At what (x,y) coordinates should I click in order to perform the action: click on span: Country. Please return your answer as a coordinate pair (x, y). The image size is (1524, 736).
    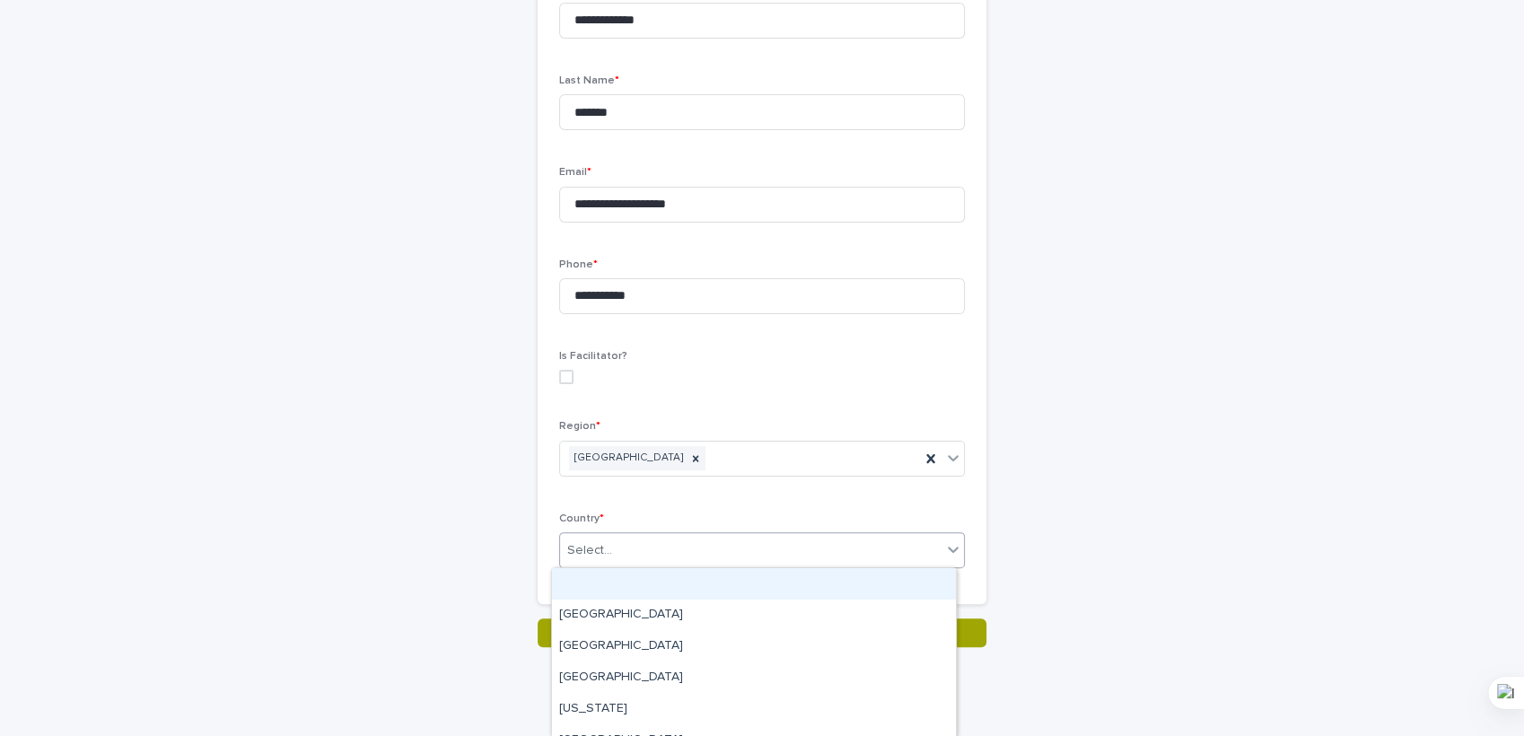
    Looking at the image, I should click on (582, 519).